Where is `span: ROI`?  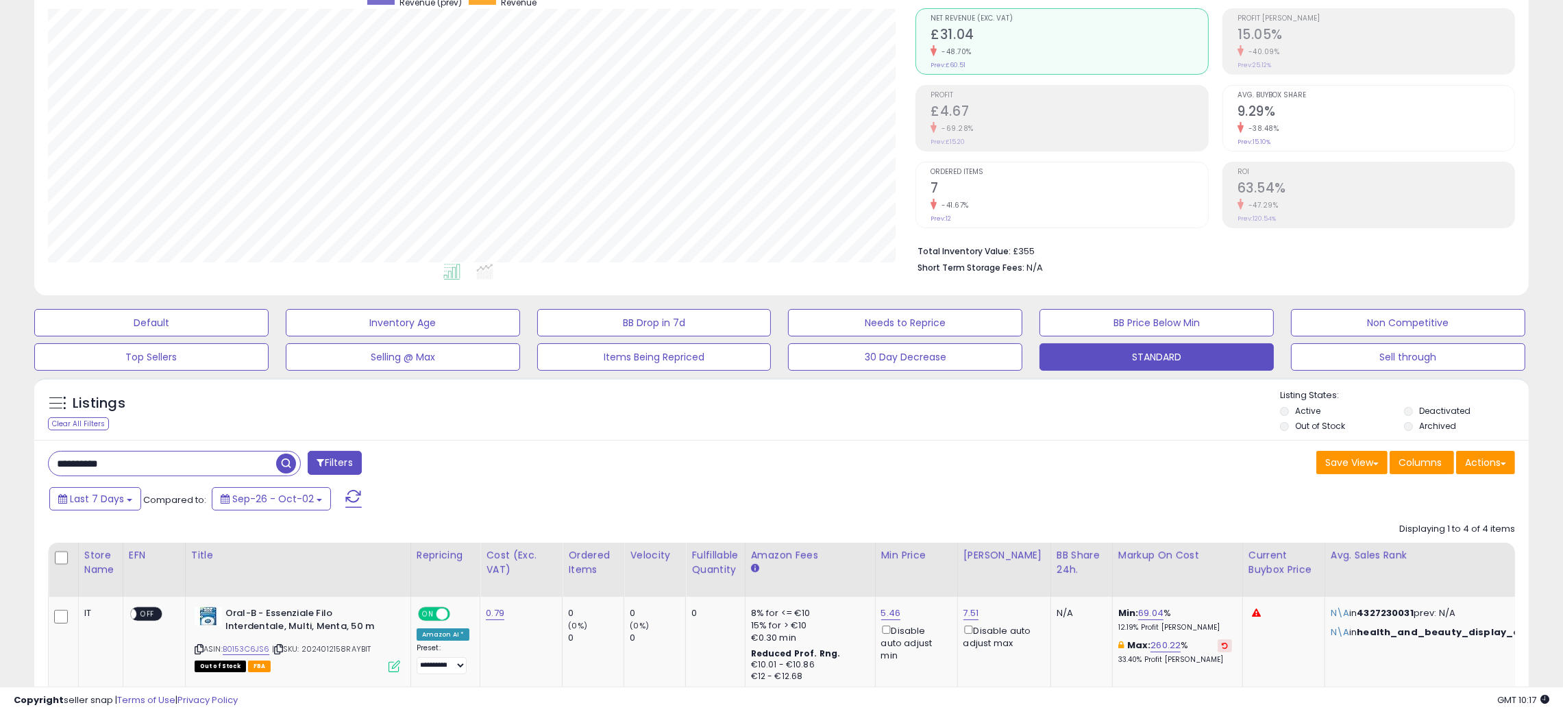
span: ROI is located at coordinates (1376, 172).